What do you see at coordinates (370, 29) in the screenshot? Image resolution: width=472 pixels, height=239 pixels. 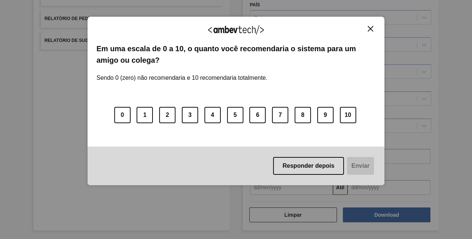 I see `button: Close` at bounding box center [370, 29].